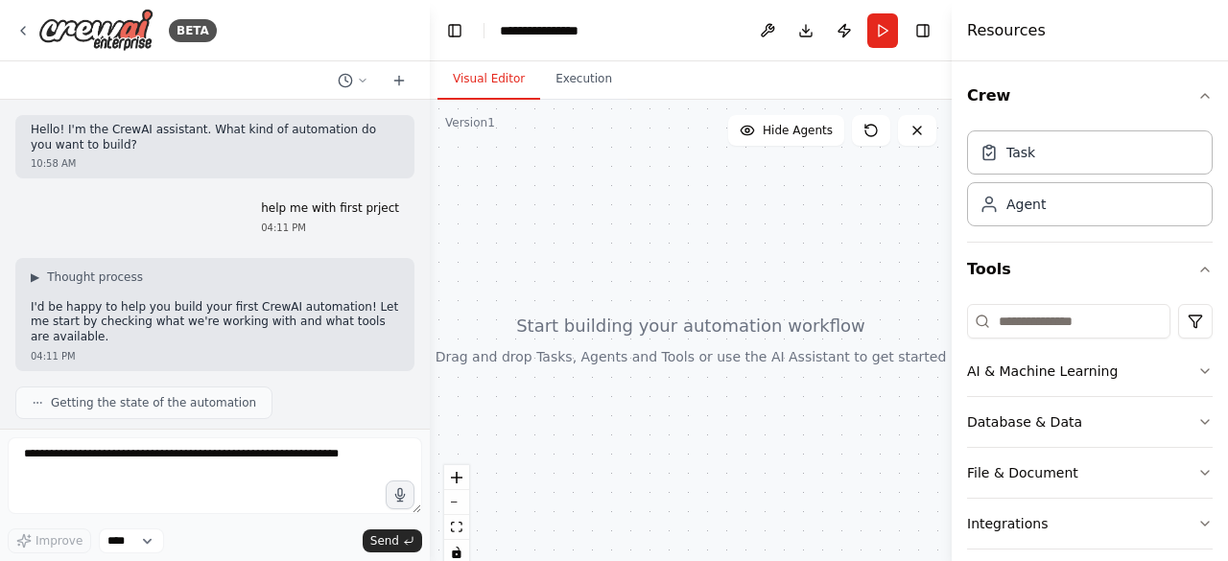  Describe the element at coordinates (455, 31) in the screenshot. I see `button: Hide left sidebar` at that location.